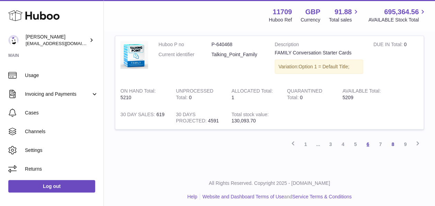  I want to click on strong: 11709, so click(282, 12).